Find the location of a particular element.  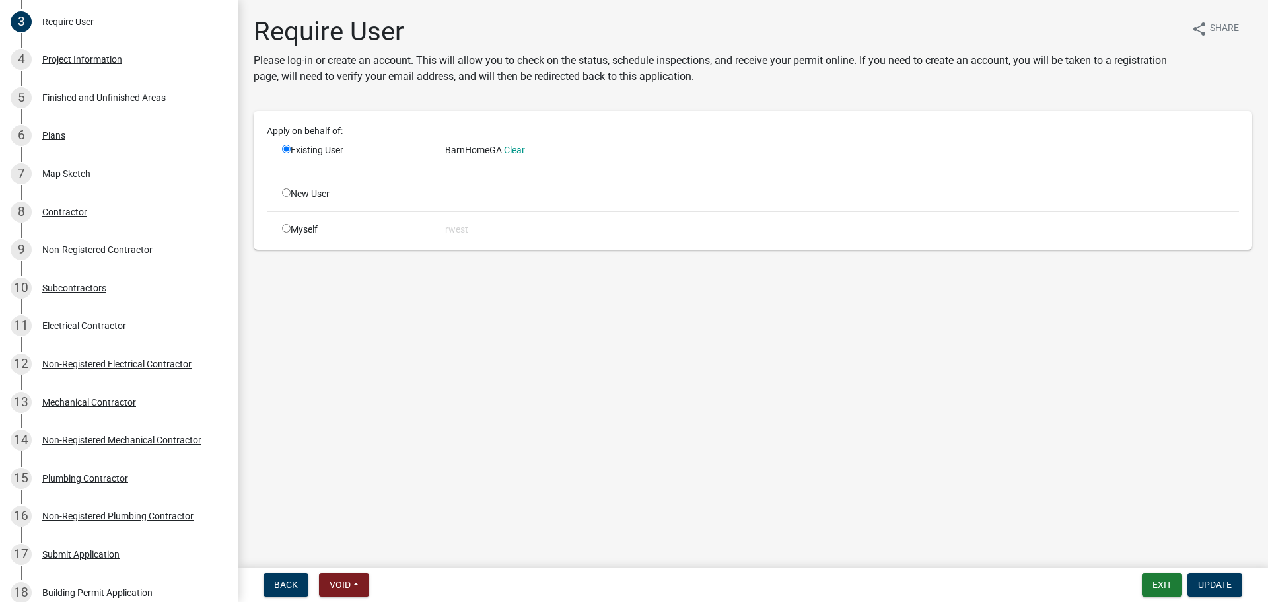

span: BarnHomeGA is located at coordinates (474, 150).